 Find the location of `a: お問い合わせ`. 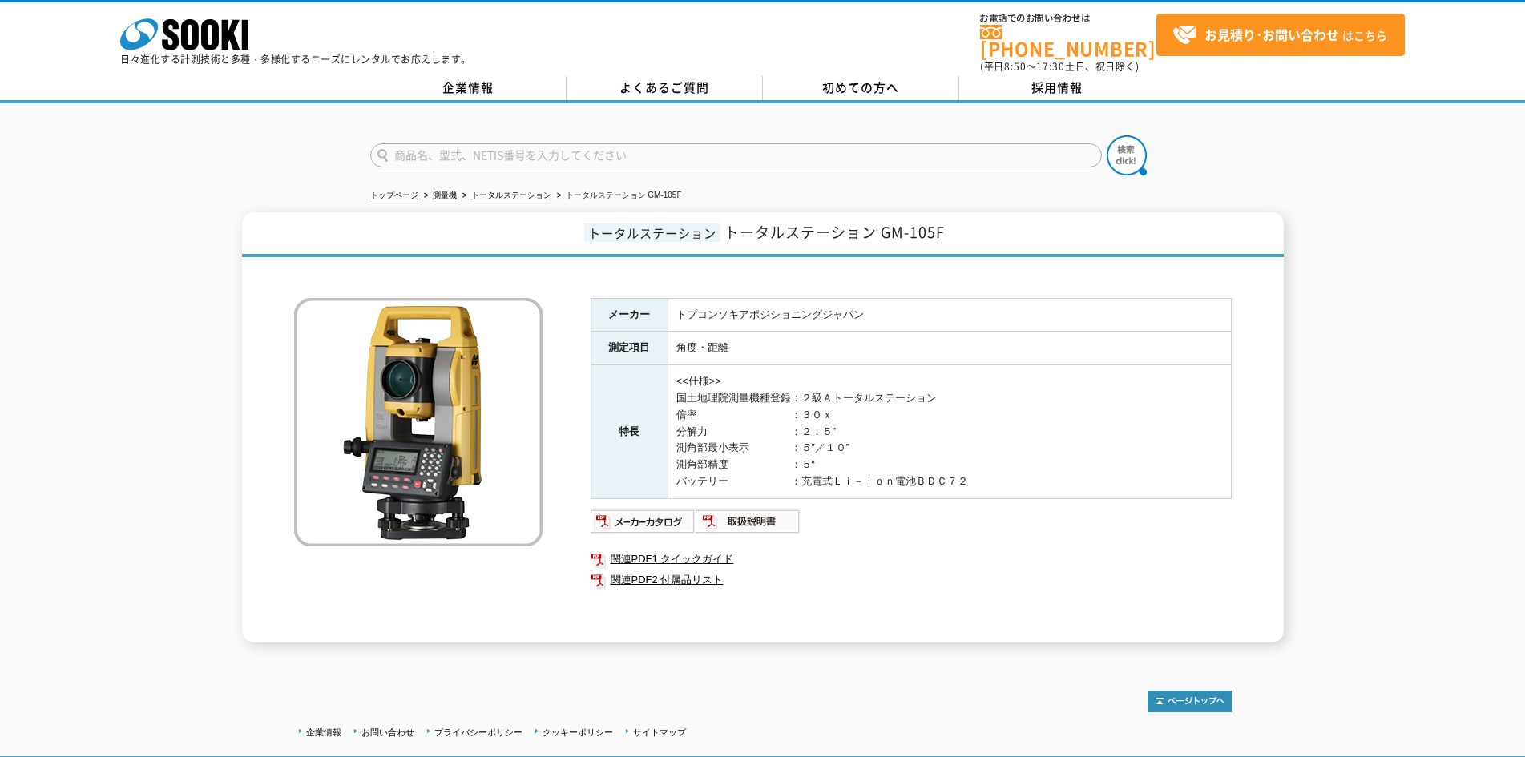

a: お問い合わせ is located at coordinates (388, 733).